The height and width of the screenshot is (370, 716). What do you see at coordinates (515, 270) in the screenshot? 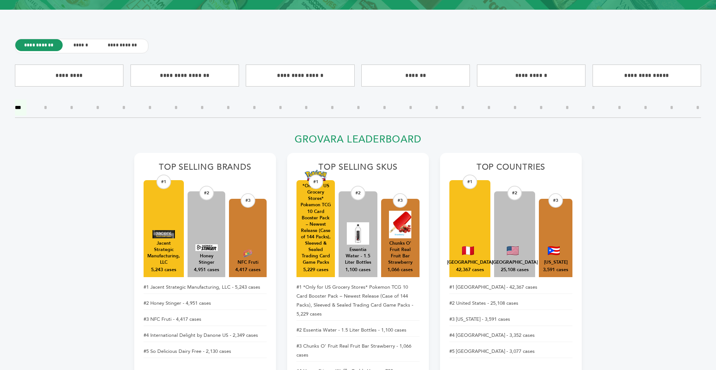
I see `div: 25,108 cases` at bounding box center [515, 270].